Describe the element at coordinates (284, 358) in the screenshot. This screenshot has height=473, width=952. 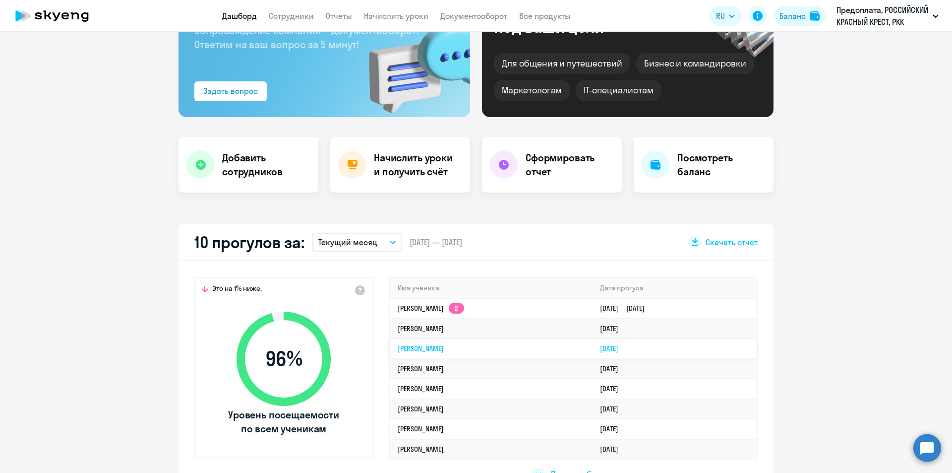
I see `span: 96 %` at that location.